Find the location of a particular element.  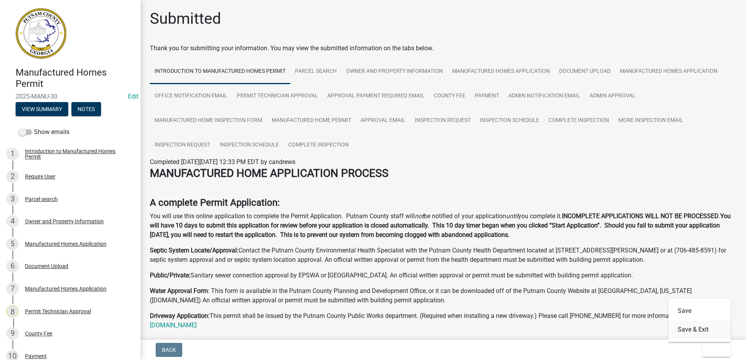

a: More Inspection Email is located at coordinates (650, 121).